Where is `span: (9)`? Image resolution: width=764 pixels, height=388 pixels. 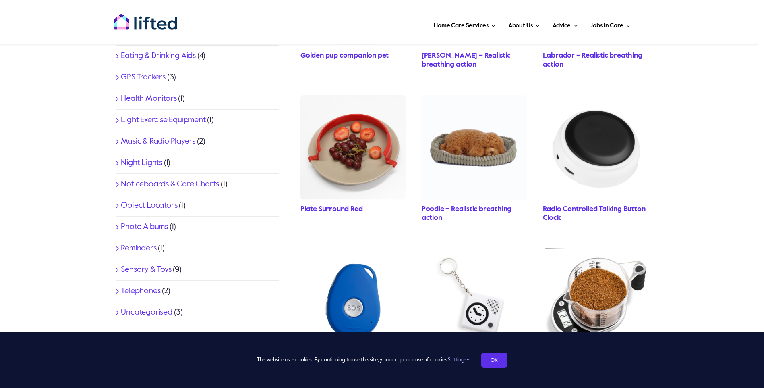
span: (9) is located at coordinates (177, 270).